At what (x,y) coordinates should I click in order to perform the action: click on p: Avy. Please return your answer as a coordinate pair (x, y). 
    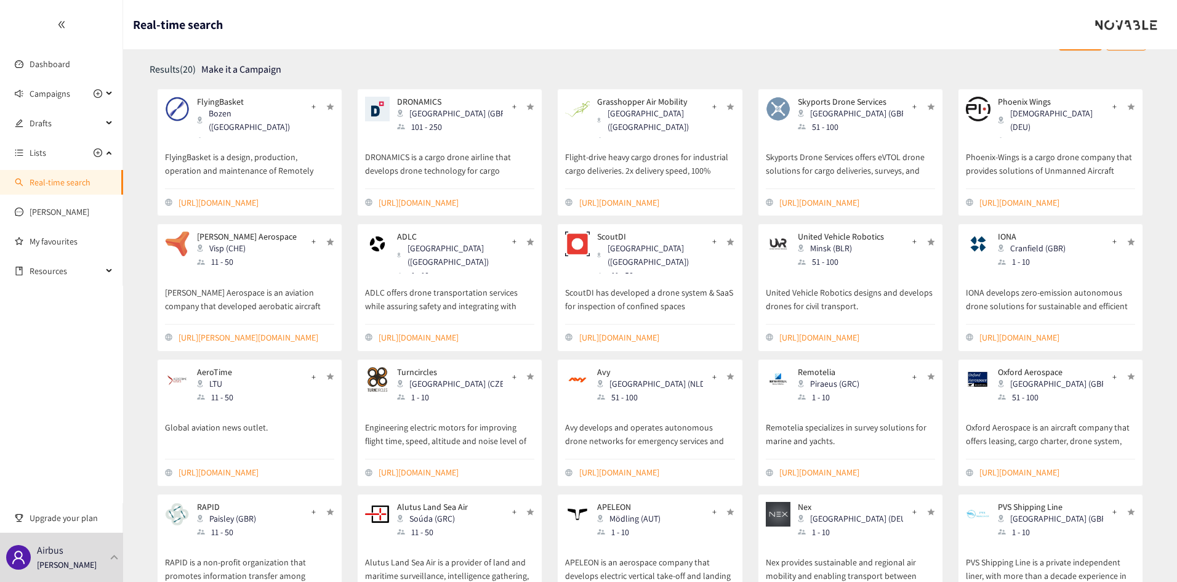
    Looking at the image, I should click on (649, 372).